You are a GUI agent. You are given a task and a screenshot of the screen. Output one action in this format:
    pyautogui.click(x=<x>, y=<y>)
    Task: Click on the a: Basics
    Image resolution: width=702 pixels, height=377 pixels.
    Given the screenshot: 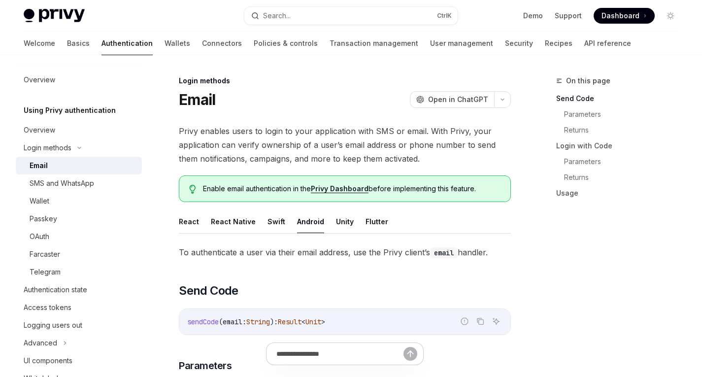 What is the action you would take?
    pyautogui.click(x=78, y=43)
    